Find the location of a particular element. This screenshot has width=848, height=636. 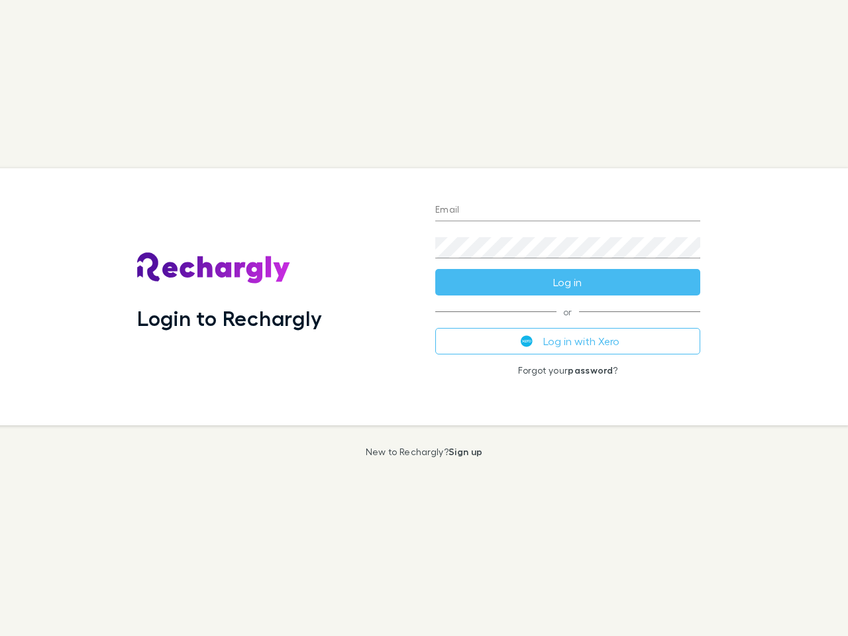

a: Sign up is located at coordinates (465, 451).